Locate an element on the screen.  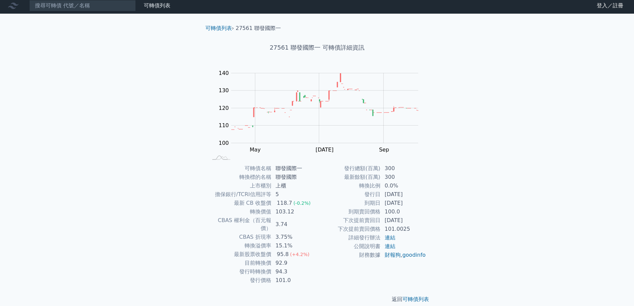
td: CBAS 折現率 is located at coordinates (239, 237).